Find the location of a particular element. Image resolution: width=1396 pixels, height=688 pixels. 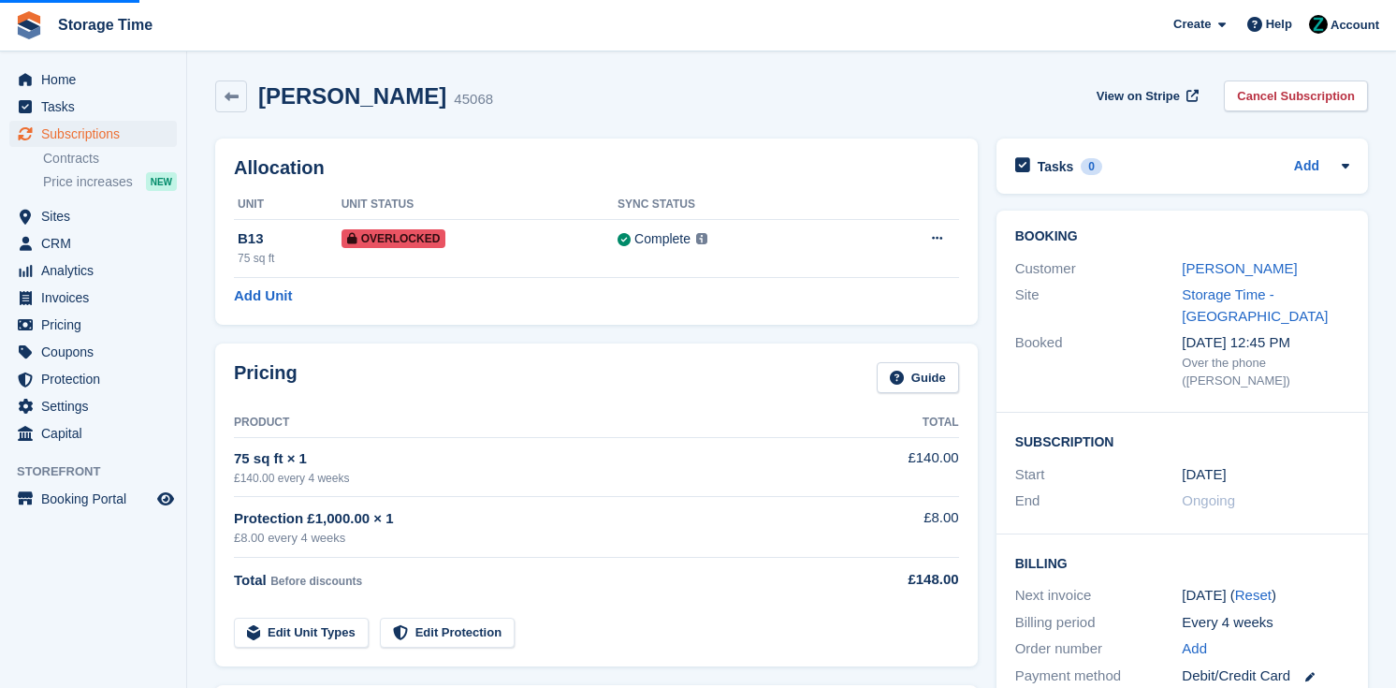

span: Overlocked is located at coordinates (394, 239).